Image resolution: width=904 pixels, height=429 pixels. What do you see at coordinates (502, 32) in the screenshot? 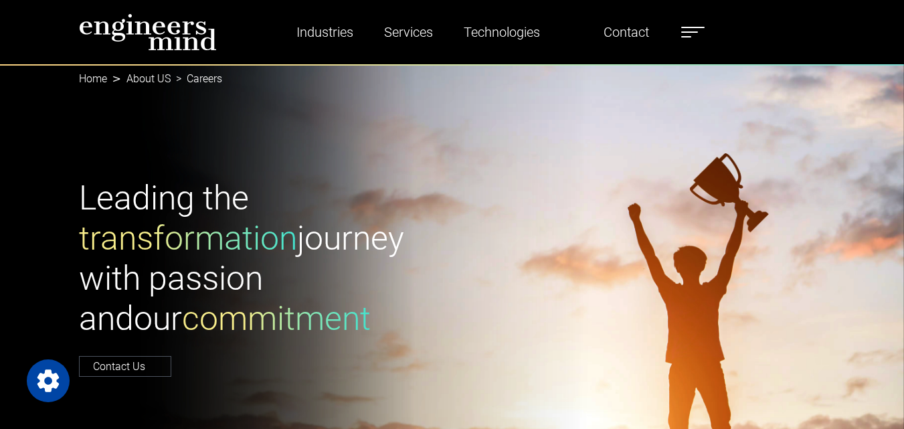
I see `a: Technologies` at bounding box center [502, 32].